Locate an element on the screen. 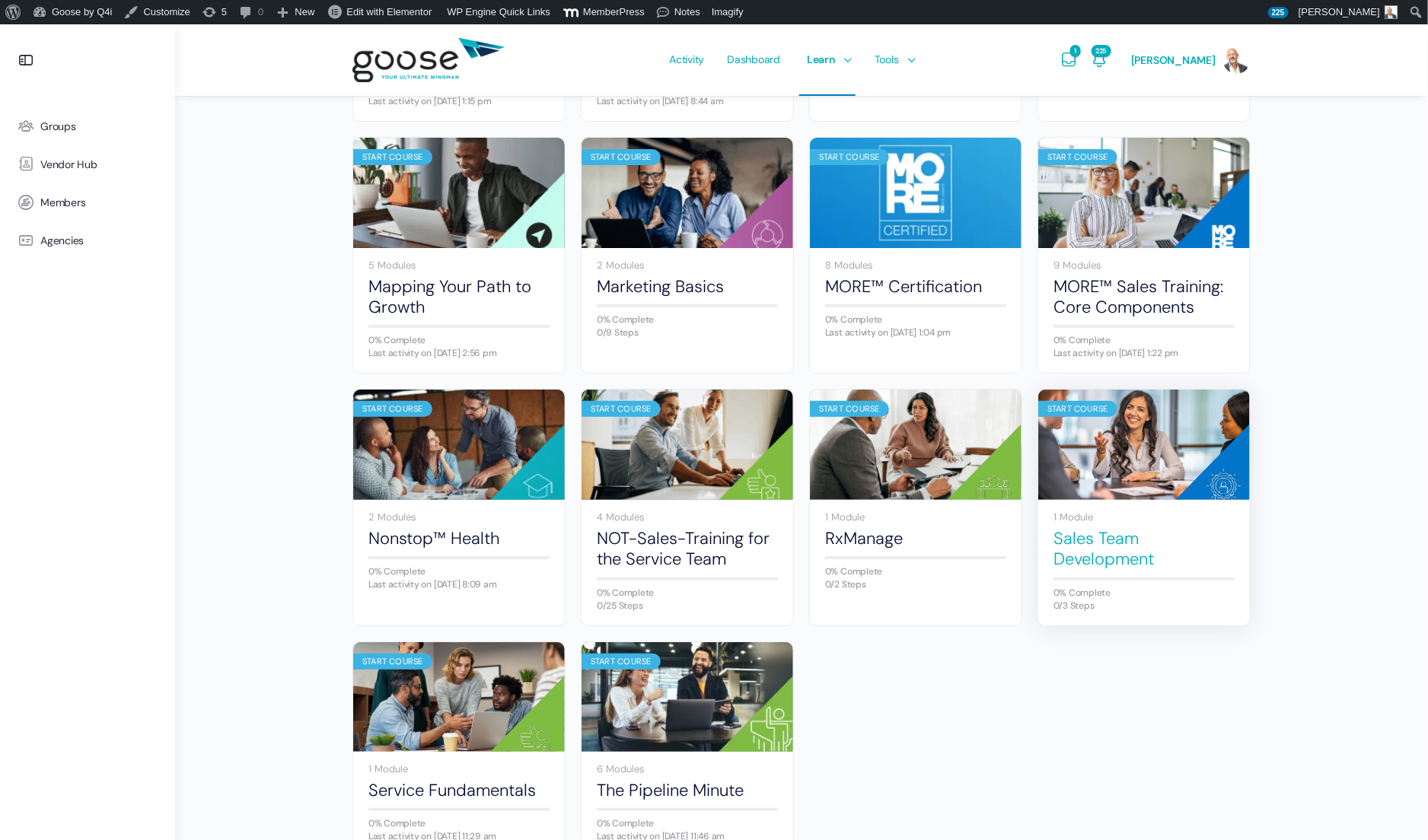 This screenshot has height=840, width=1428. a: Agencies is located at coordinates (87, 241).